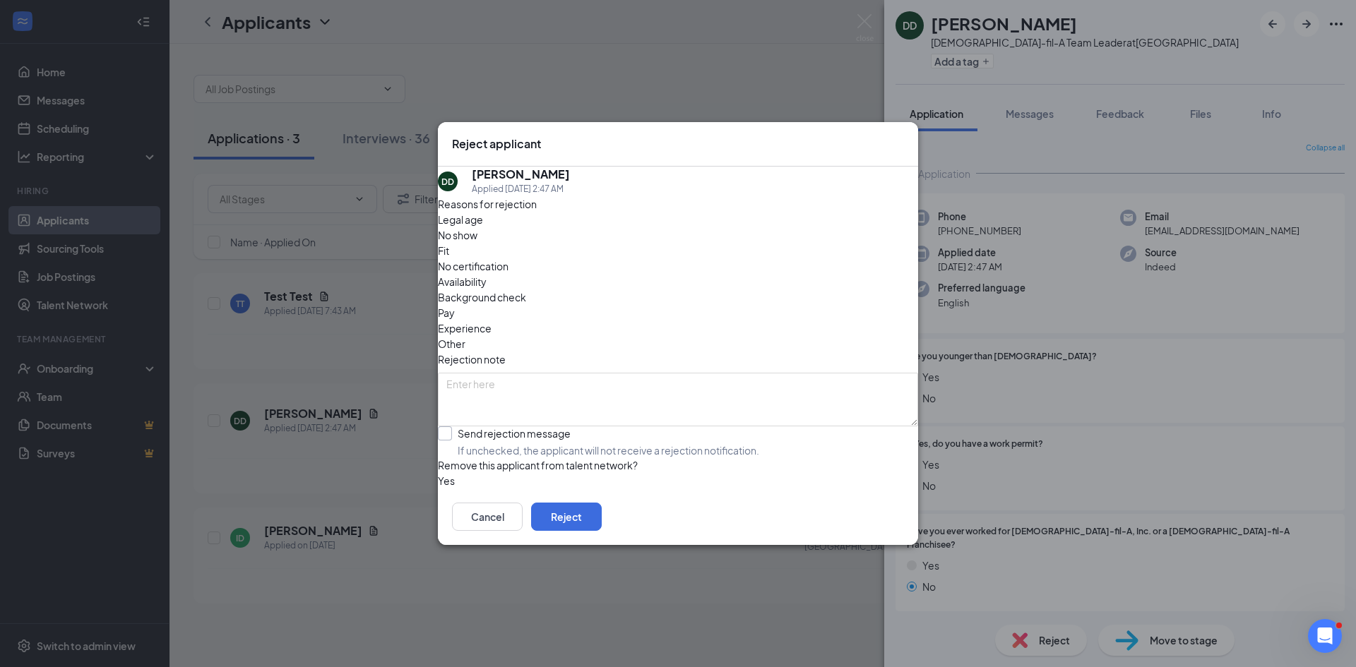 Image resolution: width=1356 pixels, height=667 pixels. I want to click on div: DD, so click(448, 181).